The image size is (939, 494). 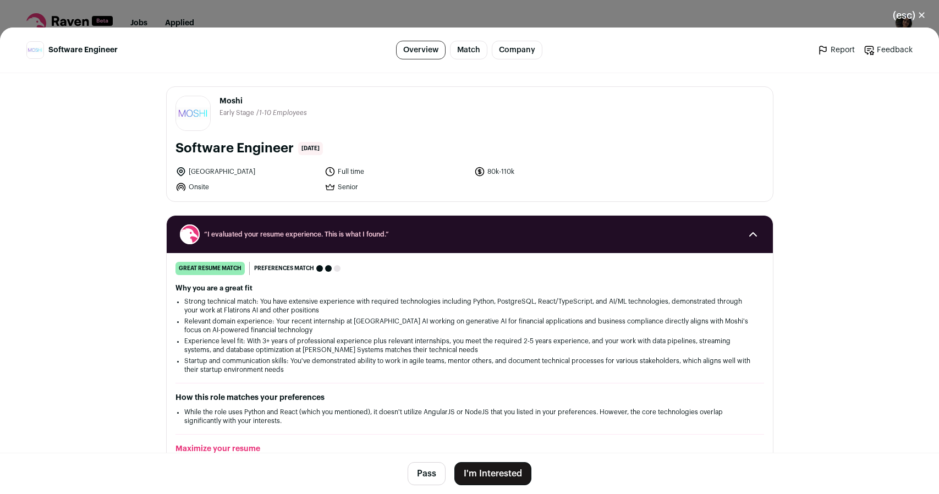 I want to click on li: Experience level fit: With 3+ years of professional experience plus relevant internships, you mee..., so click(x=470, y=345).